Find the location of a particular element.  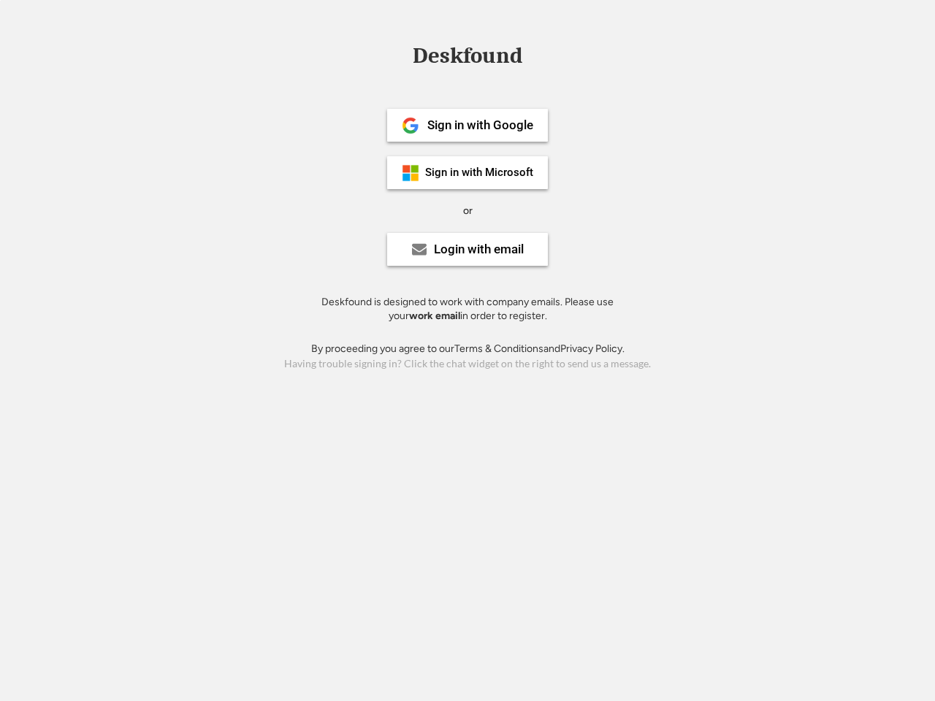

div: Deskfound is designed to work with company emails. Please use your in order to register. is located at coordinates (468, 309).